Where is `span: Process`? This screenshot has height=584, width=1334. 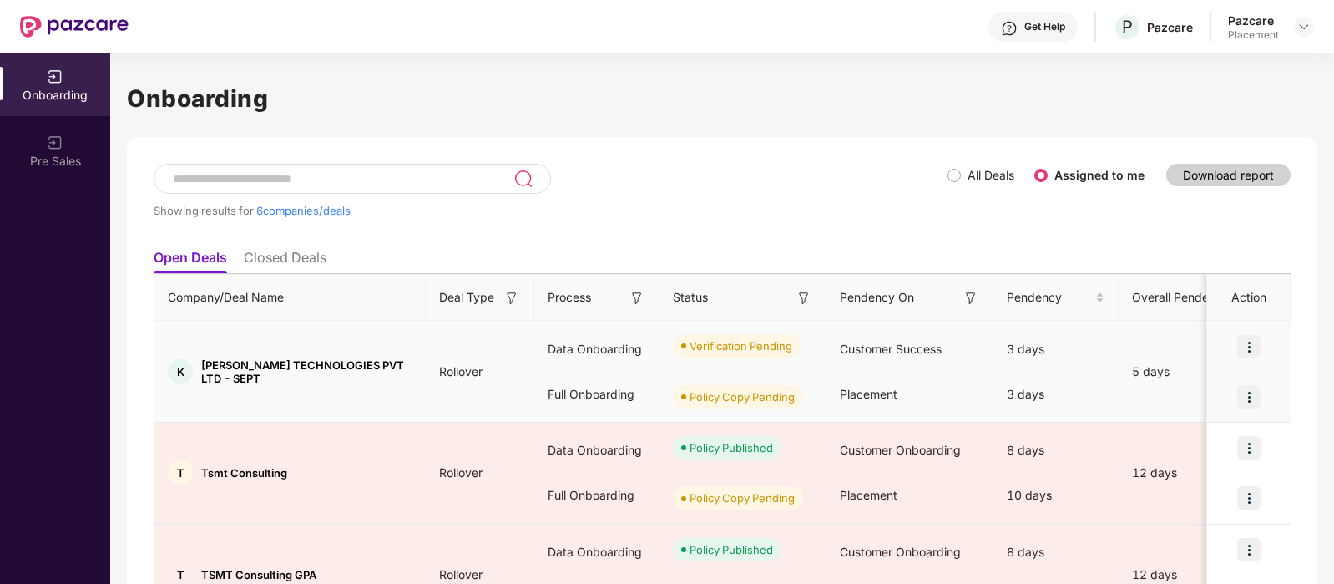 span: Process is located at coordinates (569, 297).